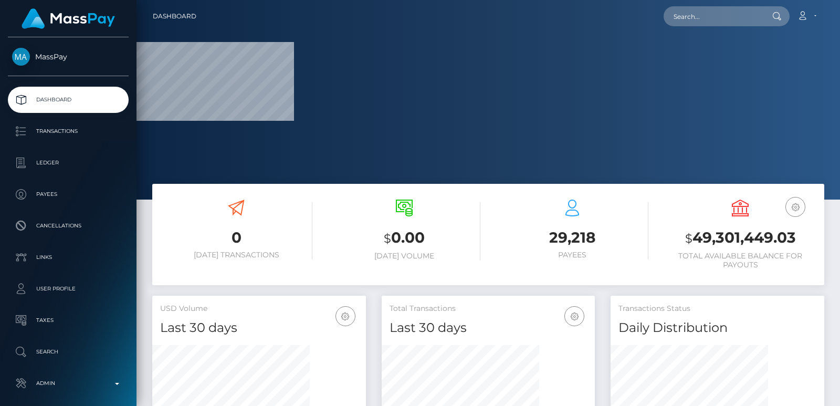 The width and height of the screenshot is (840, 406). I want to click on p: Transactions, so click(68, 131).